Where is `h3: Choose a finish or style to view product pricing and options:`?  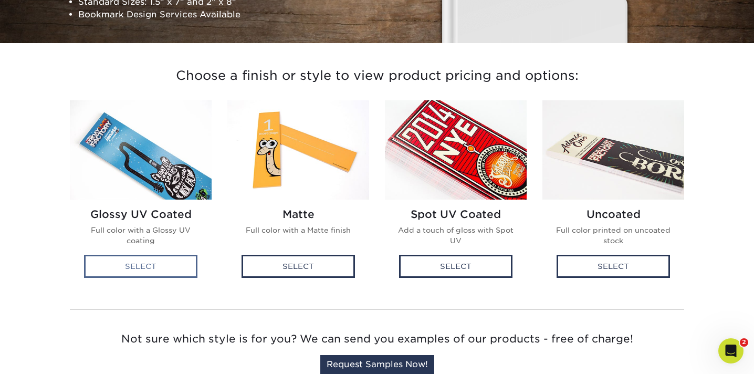
h3: Choose a finish or style to view product pricing and options: is located at coordinates (377, 76).